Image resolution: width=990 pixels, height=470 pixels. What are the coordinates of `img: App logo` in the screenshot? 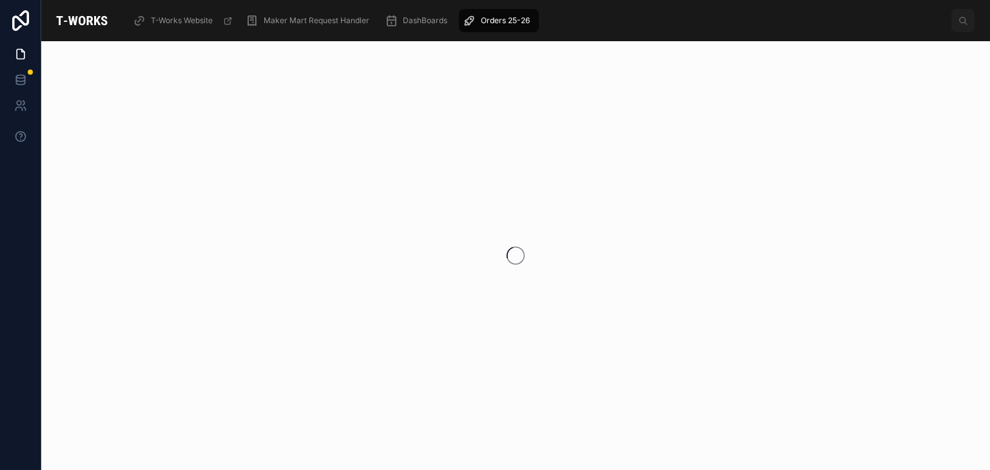 It's located at (82, 21).